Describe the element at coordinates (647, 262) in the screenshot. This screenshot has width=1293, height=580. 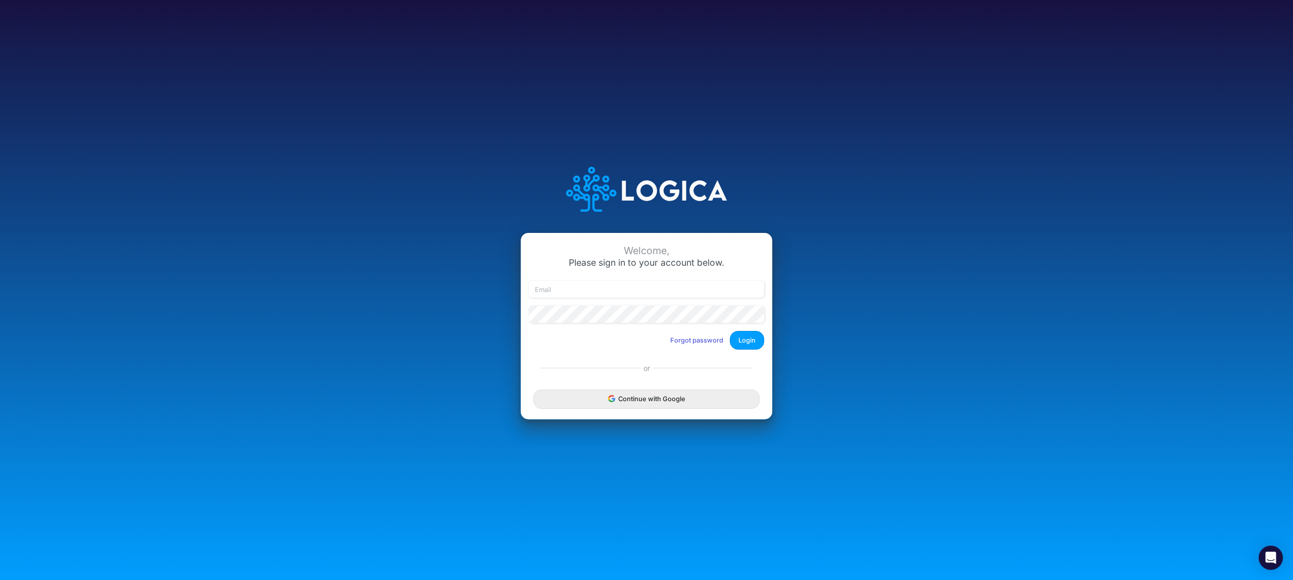
I see `span: Please sign in to your account below.` at that location.